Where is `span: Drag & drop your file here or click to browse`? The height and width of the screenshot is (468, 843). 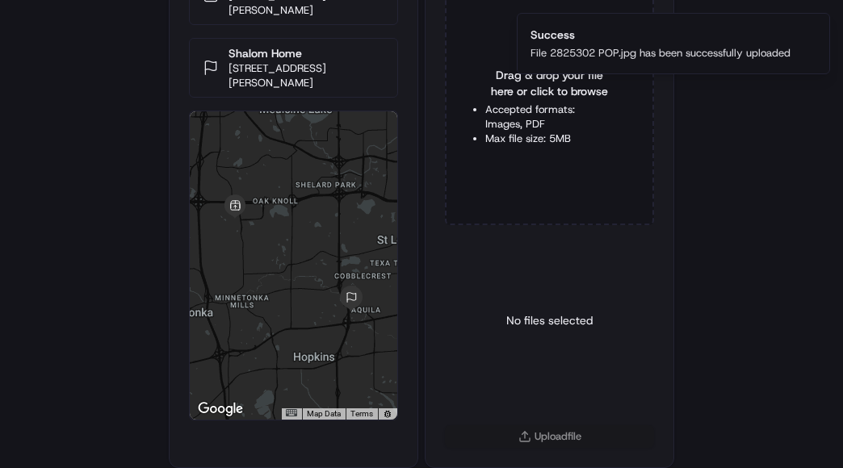 span: Drag & drop your file here or click to browse is located at coordinates (549, 83).